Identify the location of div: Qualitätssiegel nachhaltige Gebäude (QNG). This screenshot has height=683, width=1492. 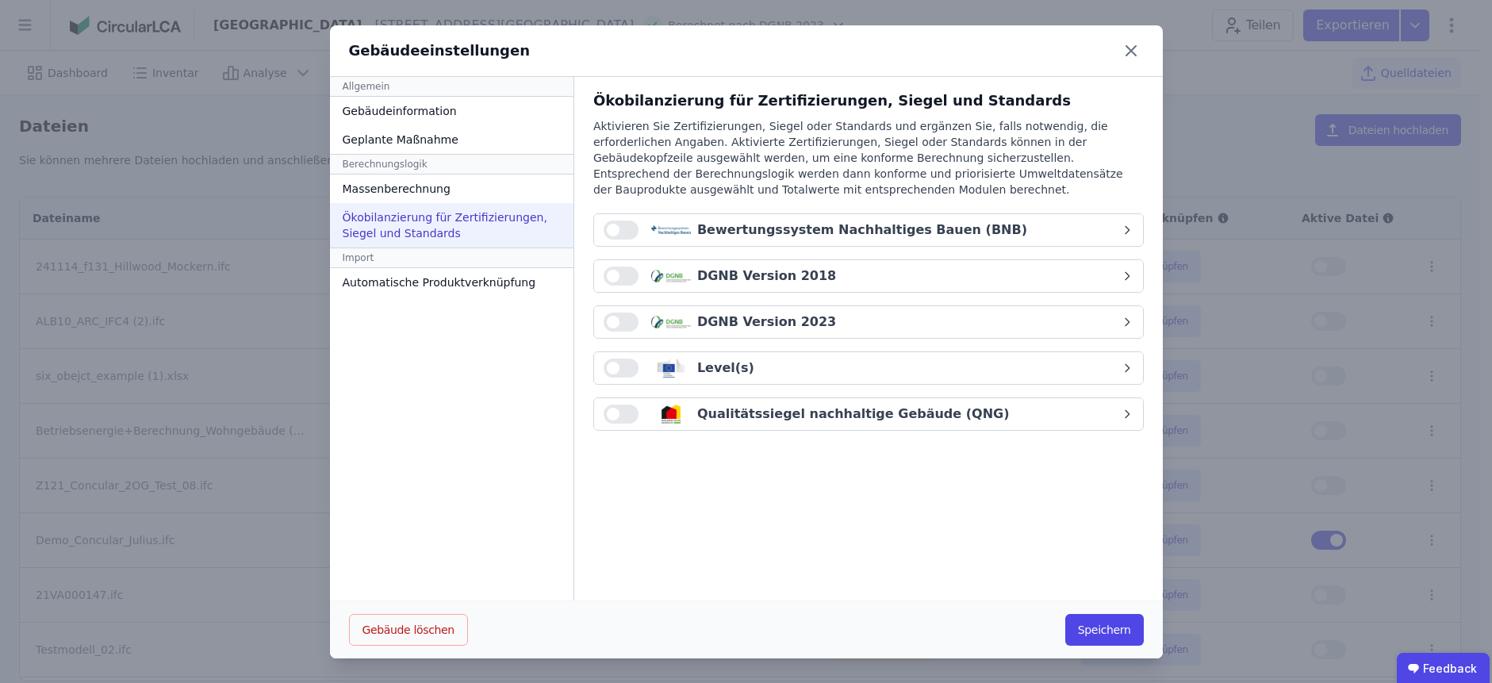
(854, 414).